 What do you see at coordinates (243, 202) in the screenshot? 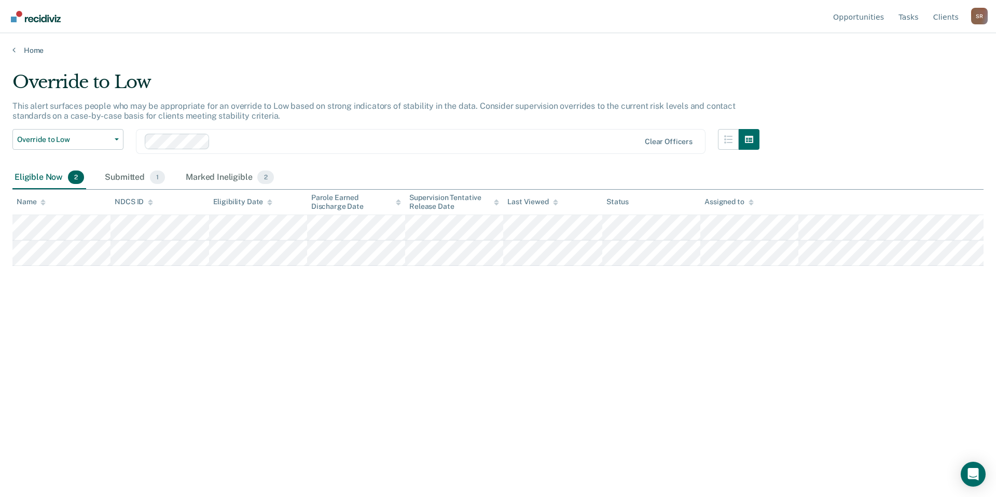
I see `div: Eligibility Date` at bounding box center [243, 202].